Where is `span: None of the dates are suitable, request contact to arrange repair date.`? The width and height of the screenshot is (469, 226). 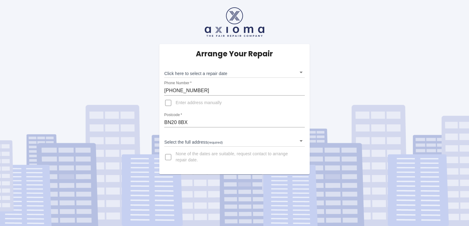 span: None of the dates are suitable, request contact to arrange repair date. is located at coordinates (237, 157).